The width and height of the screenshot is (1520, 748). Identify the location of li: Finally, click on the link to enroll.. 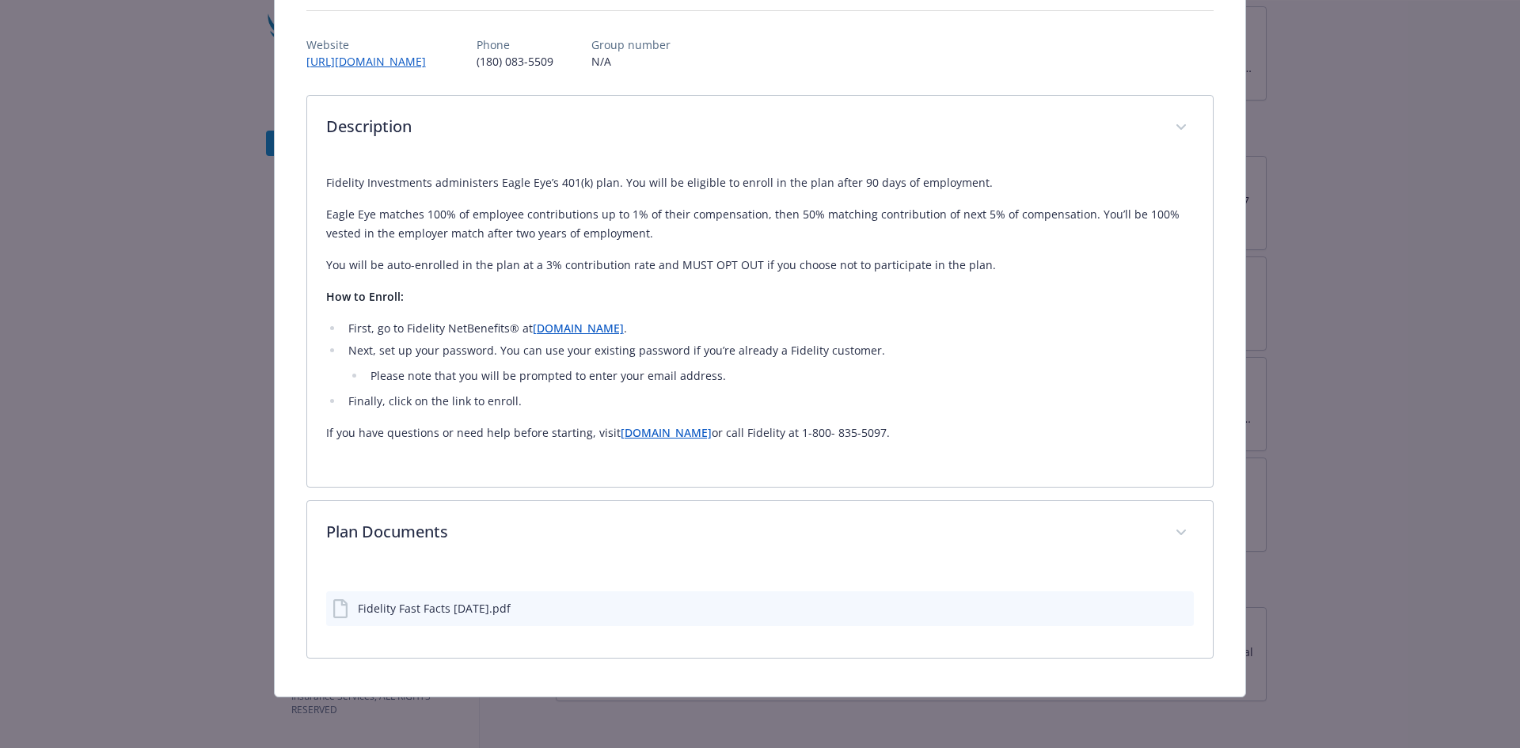
(769, 401).